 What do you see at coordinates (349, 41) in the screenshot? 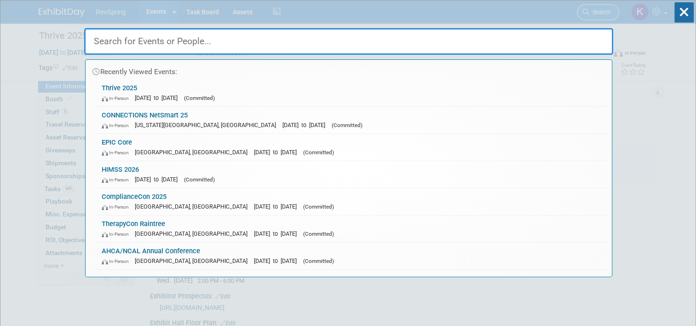
I see `input: Search for Events or People...` at bounding box center [349, 41].